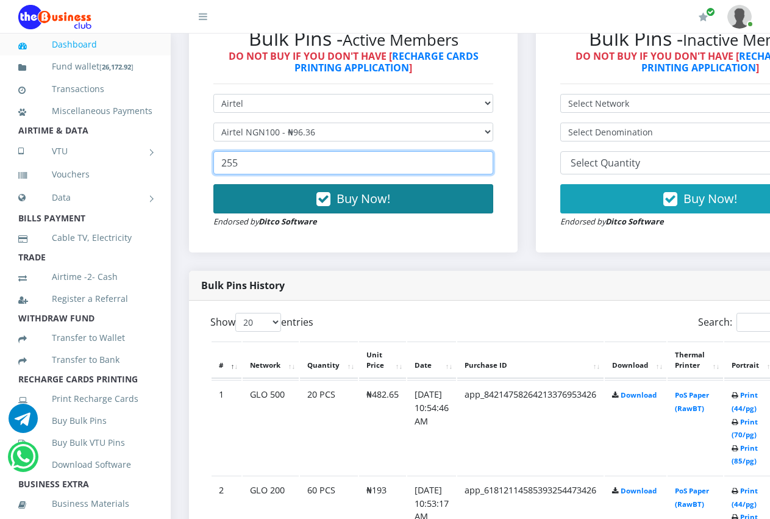 The height and width of the screenshot is (519, 770). What do you see at coordinates (85, 299) in the screenshot?
I see `a: Register a Referral` at bounding box center [85, 299].